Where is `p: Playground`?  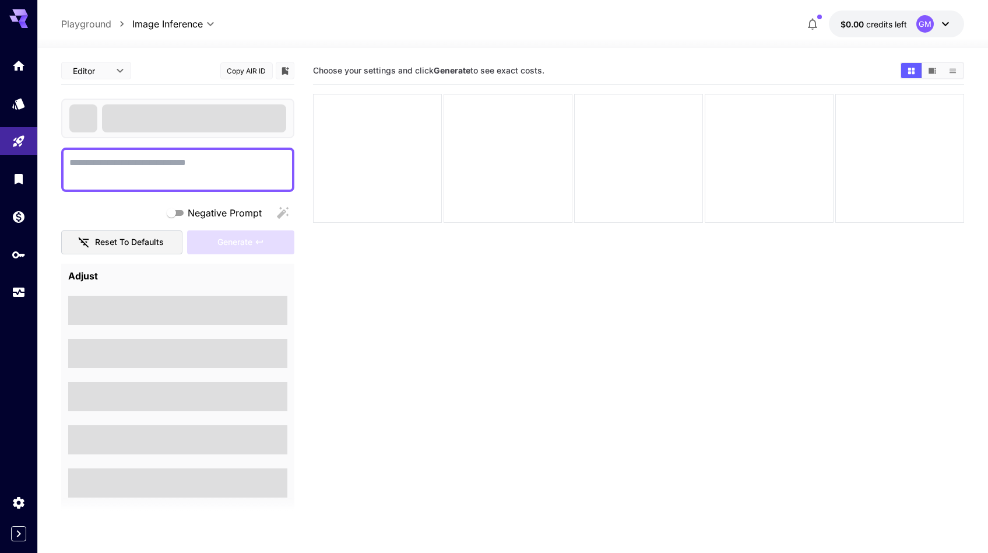 p: Playground is located at coordinates (86, 24).